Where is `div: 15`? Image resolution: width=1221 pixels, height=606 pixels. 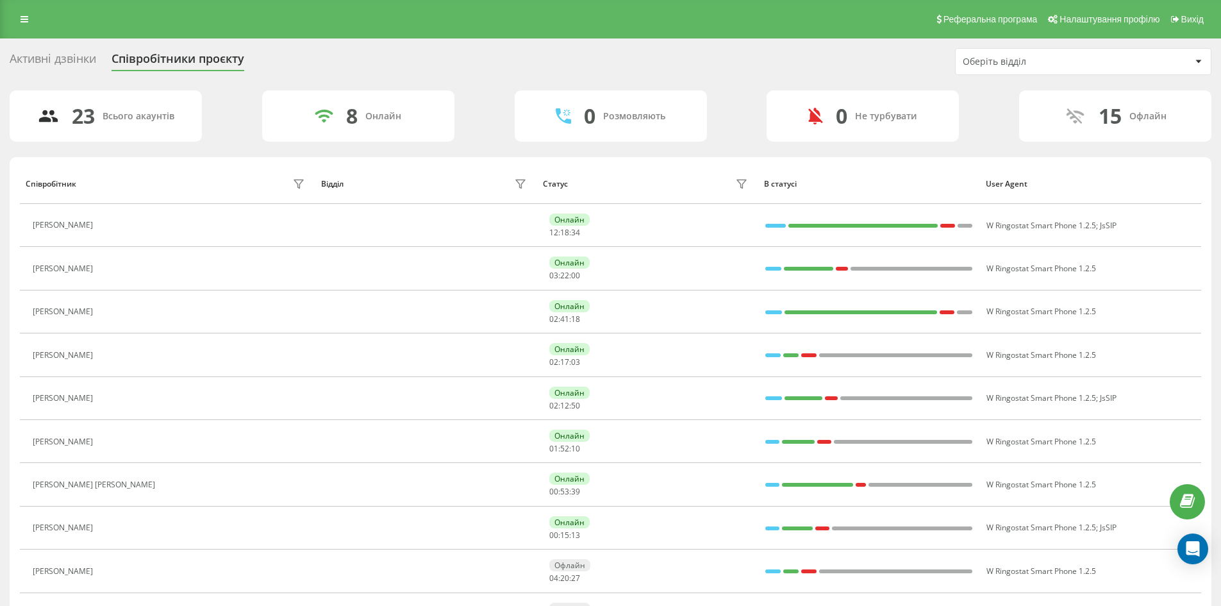 div: 15 is located at coordinates (1110, 116).